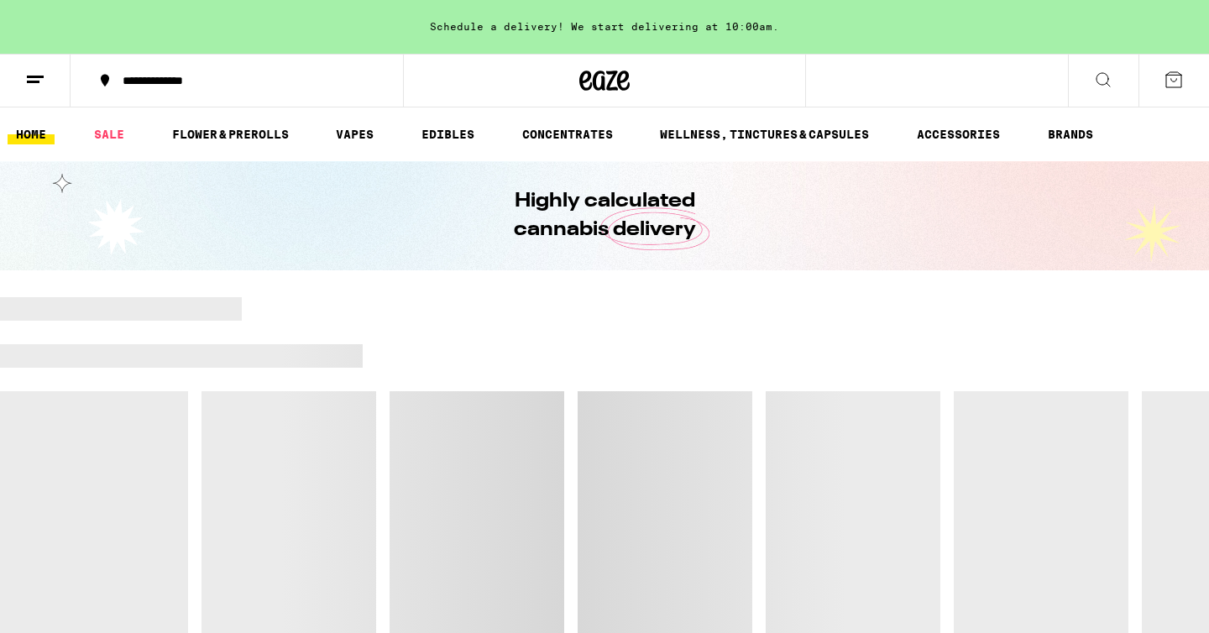 Image resolution: width=1209 pixels, height=633 pixels. Describe the element at coordinates (567, 134) in the screenshot. I see `a: CONCENTRATES` at that location.